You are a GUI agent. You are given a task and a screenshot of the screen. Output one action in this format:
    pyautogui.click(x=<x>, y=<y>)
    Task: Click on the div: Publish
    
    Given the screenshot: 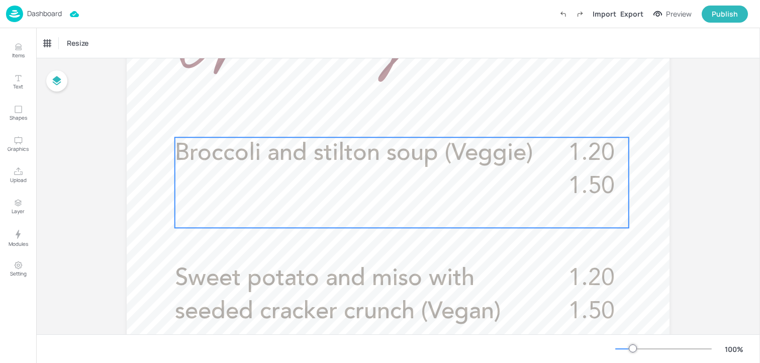 What is the action you would take?
    pyautogui.click(x=725, y=14)
    